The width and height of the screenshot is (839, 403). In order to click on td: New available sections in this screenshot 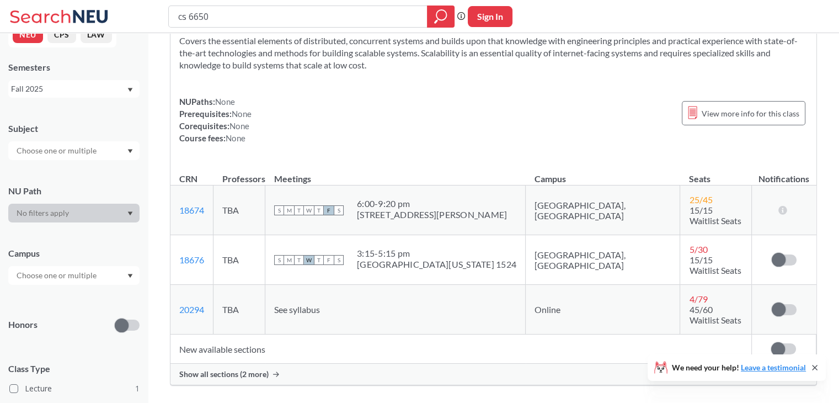, I will do `click(461, 349)`.